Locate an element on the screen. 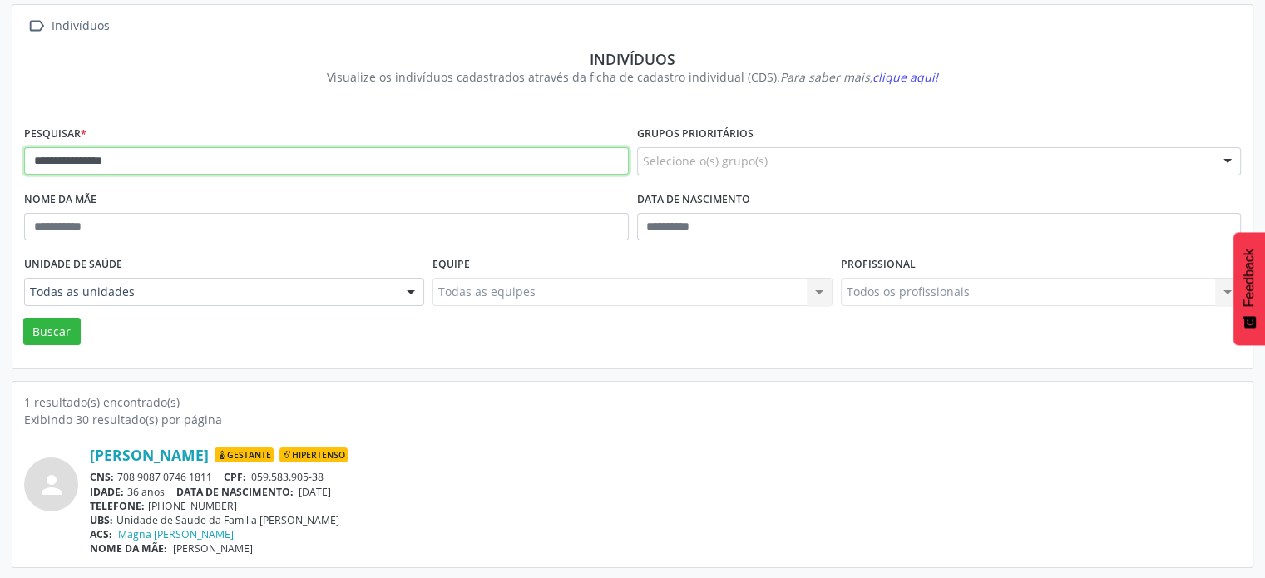 The height and width of the screenshot is (578, 1265). span: 059.583.905-38 is located at coordinates (287, 476).